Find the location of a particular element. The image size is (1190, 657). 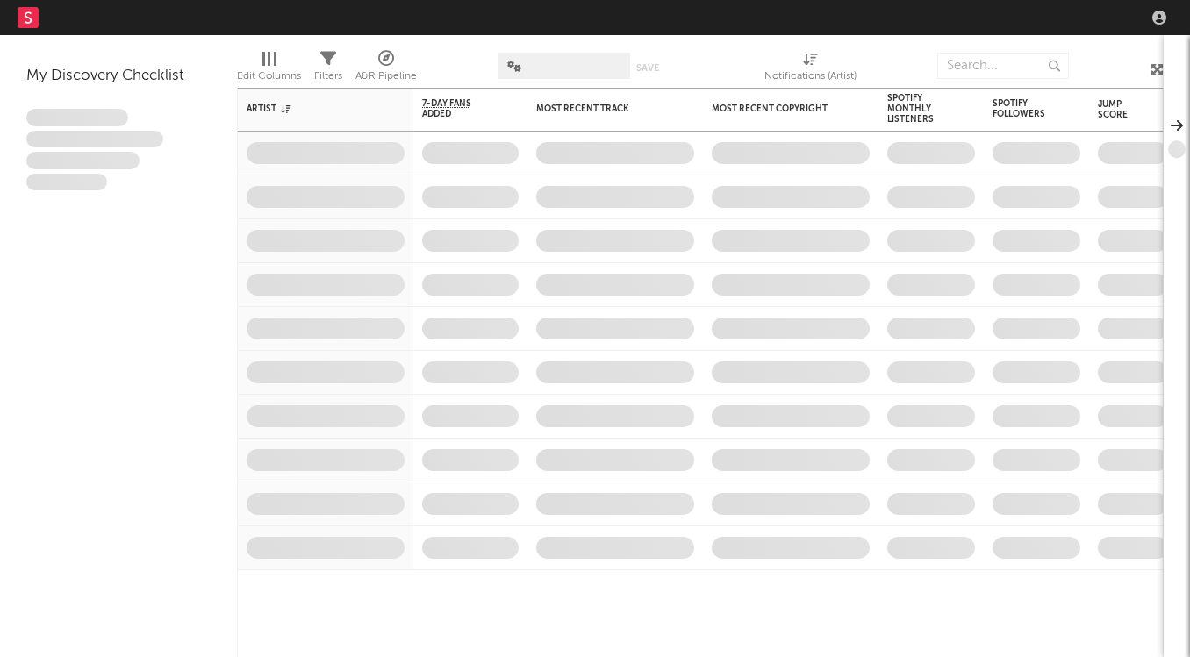

span: Lorem ipsum dolor is located at coordinates (77, 118).